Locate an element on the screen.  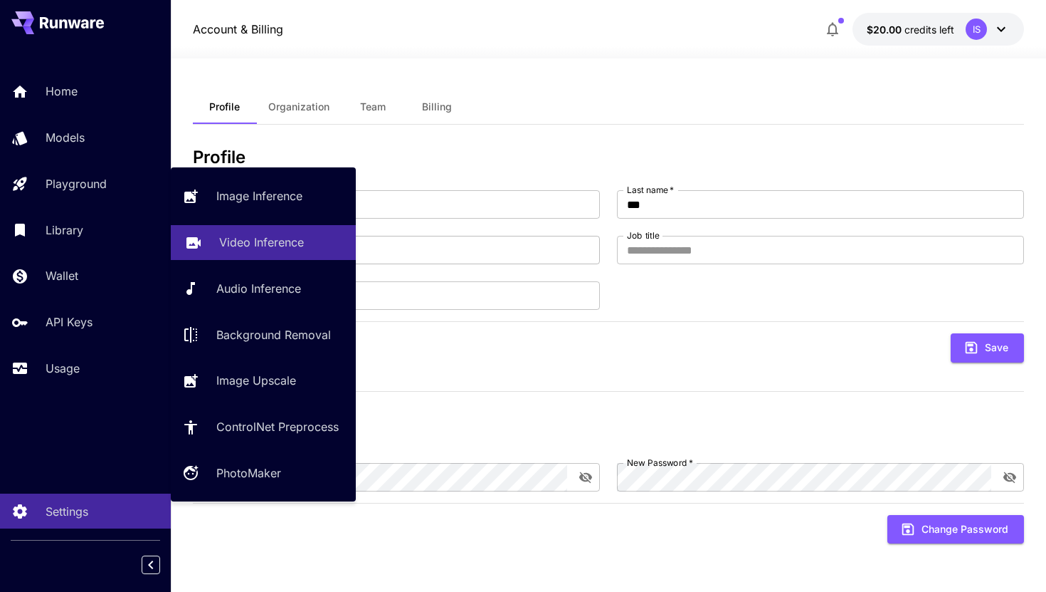
label: Last name is located at coordinates (651, 189).